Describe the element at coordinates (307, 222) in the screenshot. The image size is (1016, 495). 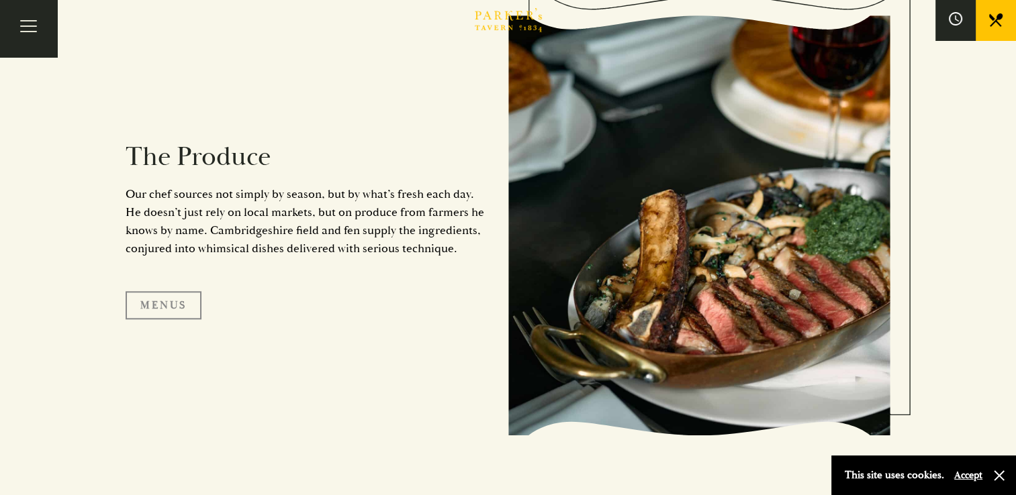
I see `p: Our chef sources not simply by season, but by what’s fresh each day. He doesn’t just rely on loca...` at that location.